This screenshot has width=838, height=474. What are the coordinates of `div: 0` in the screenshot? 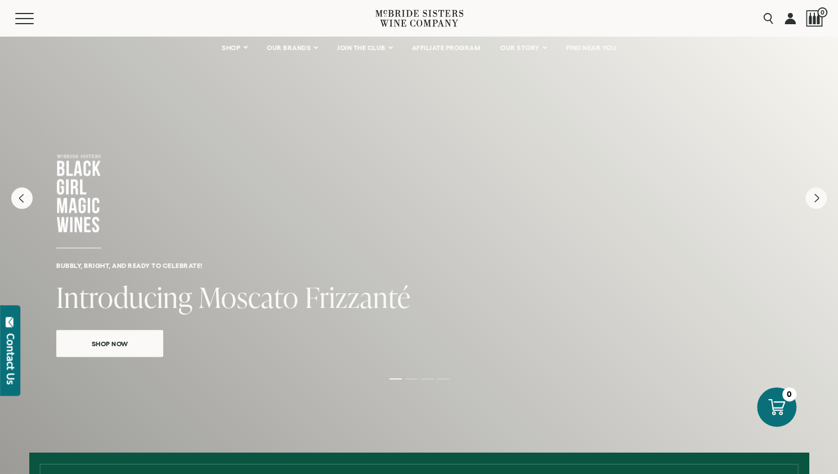 It's located at (789, 394).